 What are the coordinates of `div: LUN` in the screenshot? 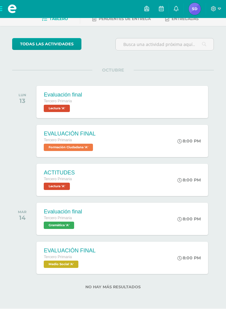 It's located at (22, 95).